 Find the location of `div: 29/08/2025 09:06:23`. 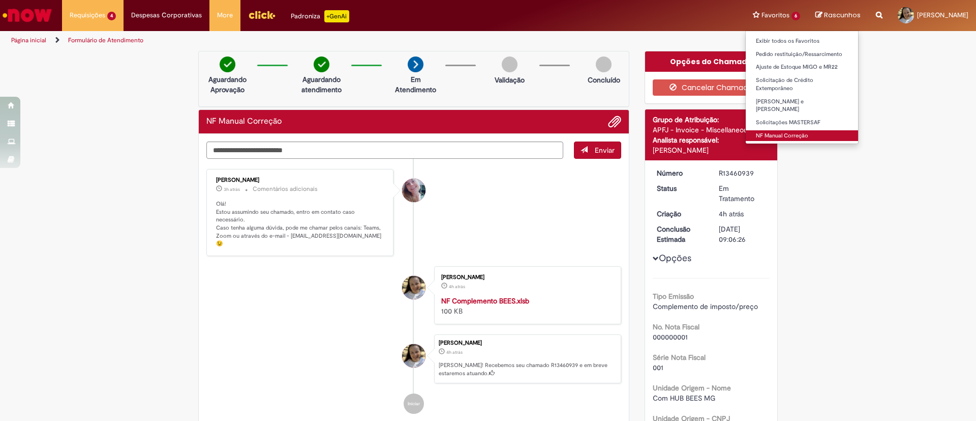

div: 29/08/2025 09:06:23 is located at coordinates (742, 214).